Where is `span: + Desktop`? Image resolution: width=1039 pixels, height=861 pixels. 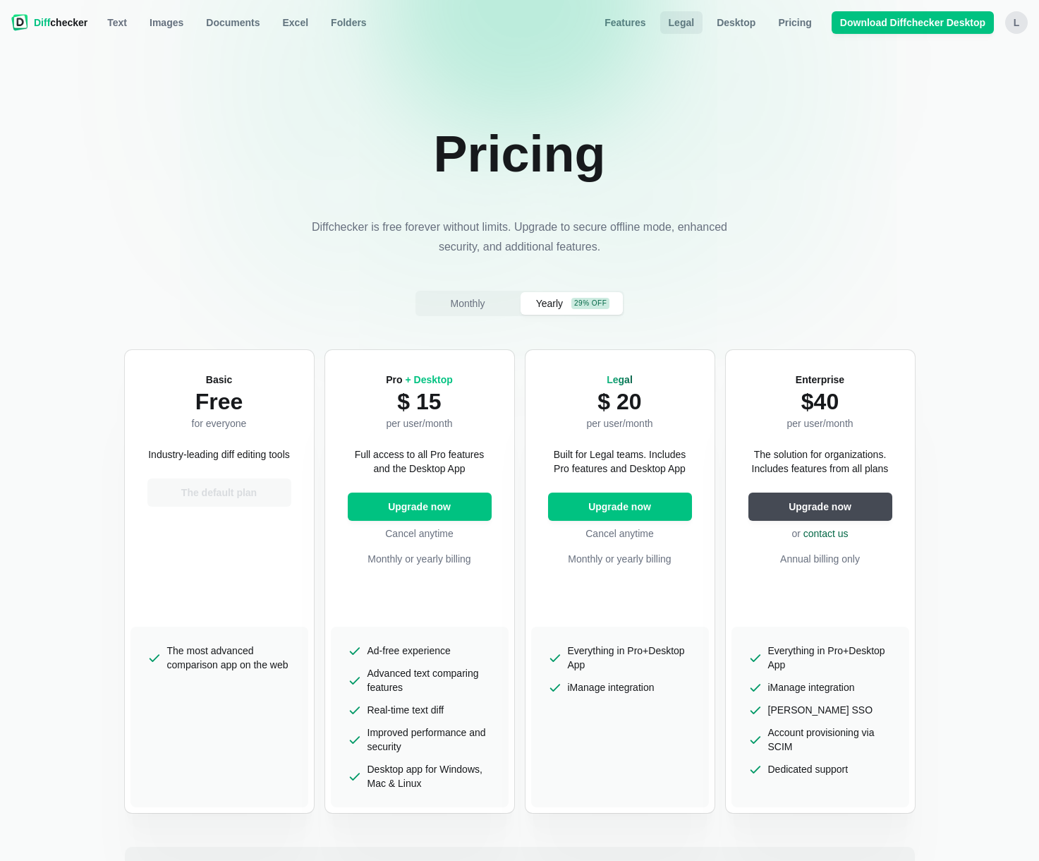
span: + Desktop is located at coordinates (428, 380).